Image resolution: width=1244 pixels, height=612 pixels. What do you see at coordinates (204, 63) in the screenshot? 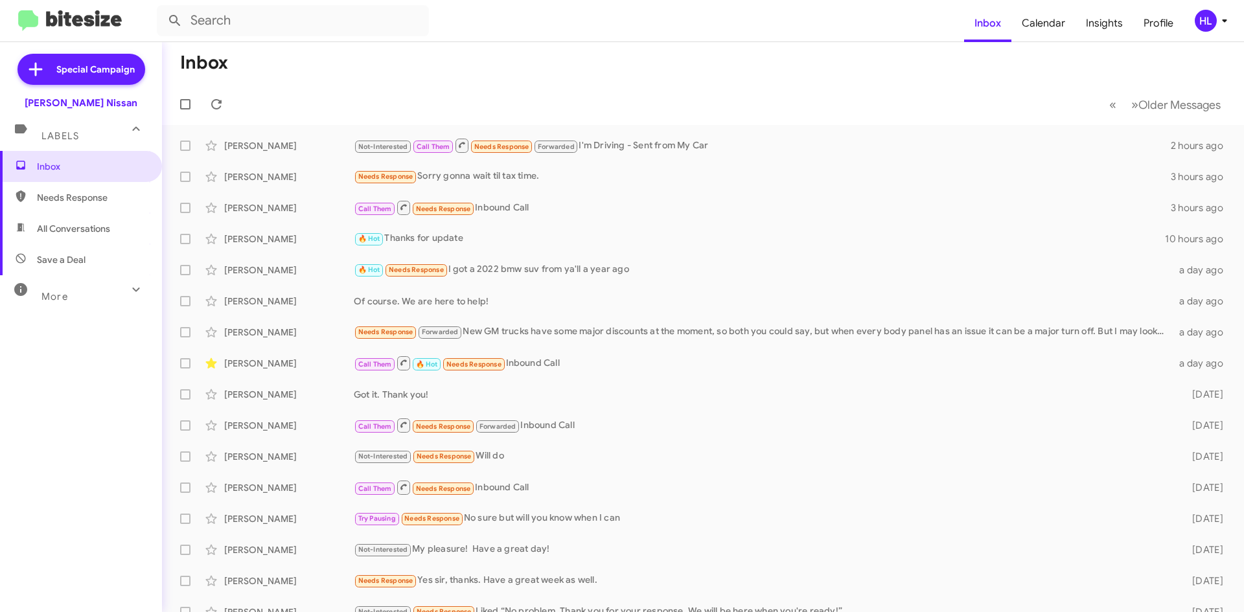
I see `h1: Inbox` at bounding box center [204, 63].